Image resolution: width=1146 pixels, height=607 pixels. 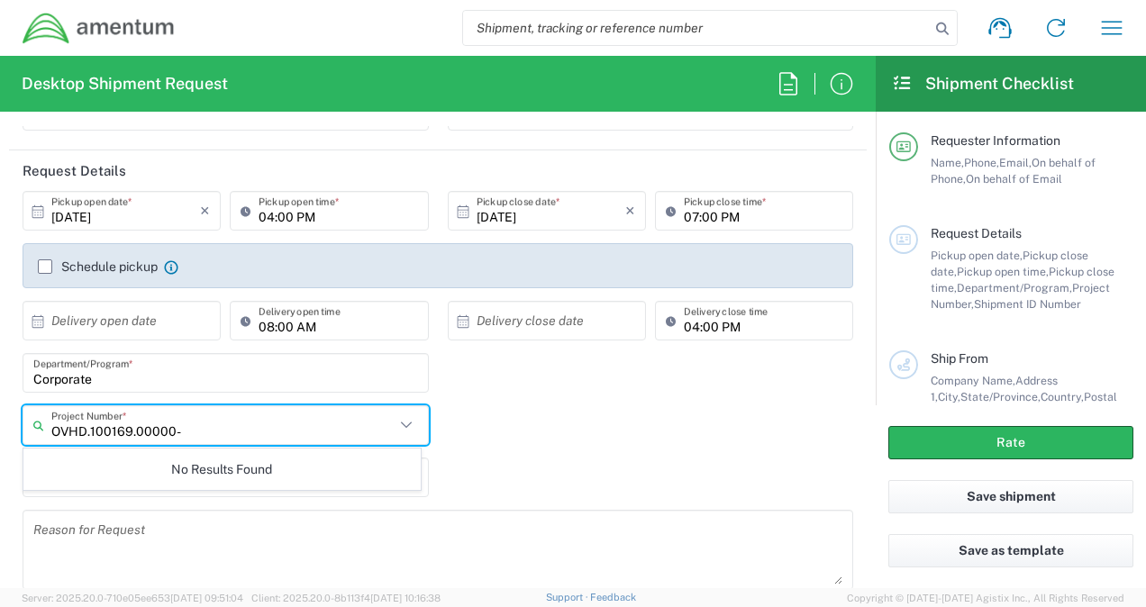 I want to click on button: Save shipment, so click(x=1011, y=496).